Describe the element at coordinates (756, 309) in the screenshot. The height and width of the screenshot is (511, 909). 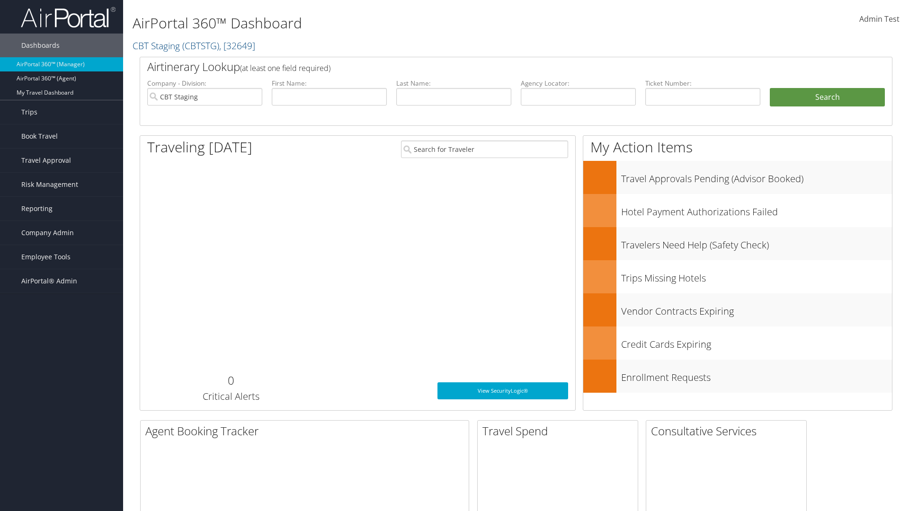
I see `h3: Vendor Contracts Expiring` at that location.